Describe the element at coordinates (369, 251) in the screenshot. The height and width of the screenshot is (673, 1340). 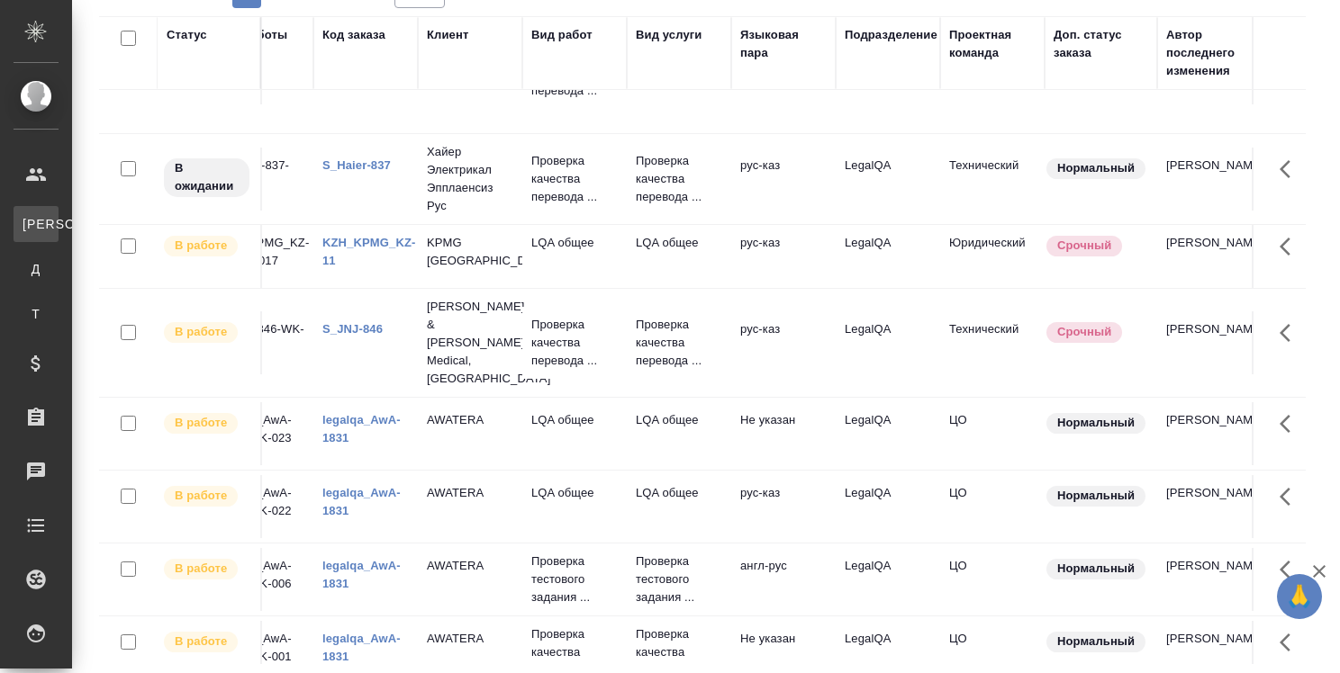
I see `a: KZH_KPMG_KZ-11` at that location.